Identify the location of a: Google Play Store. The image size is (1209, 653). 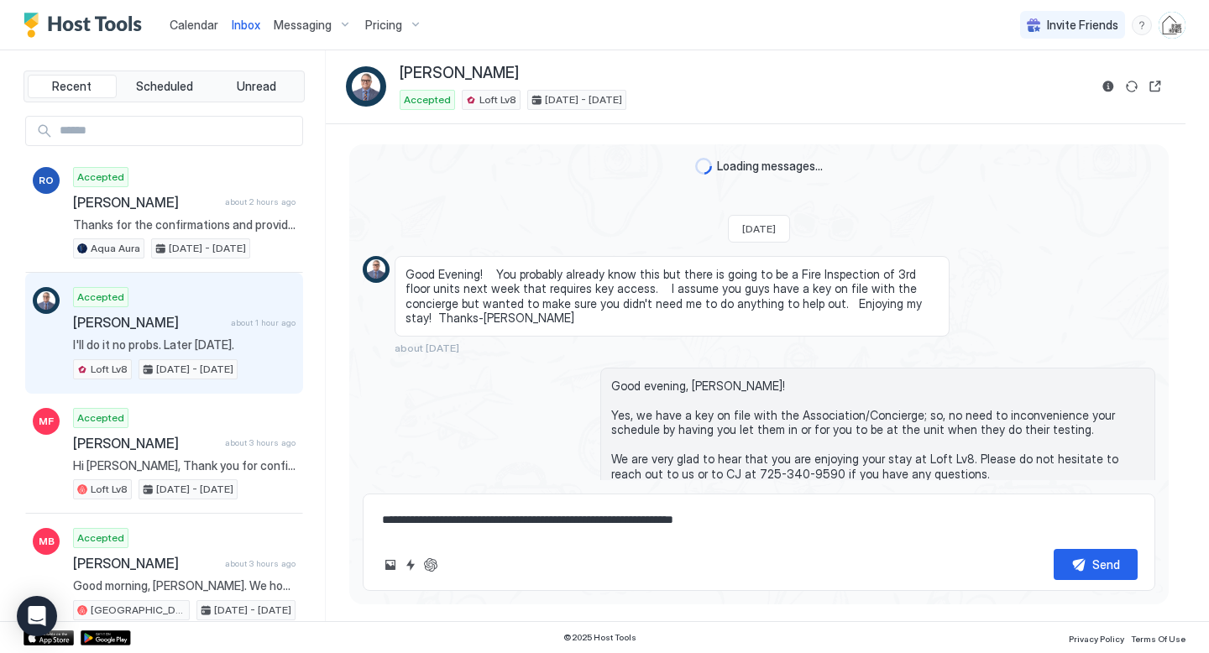
(106, 638).